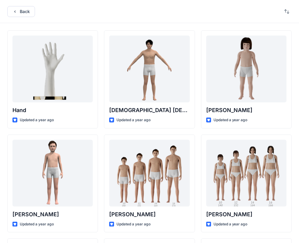 This screenshot has height=243, width=299. What do you see at coordinates (53, 173) in the screenshot?
I see `a: Emil` at bounding box center [53, 173].